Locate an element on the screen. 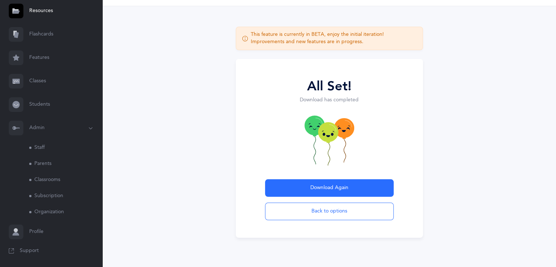  a: Organization is located at coordinates (66, 212).